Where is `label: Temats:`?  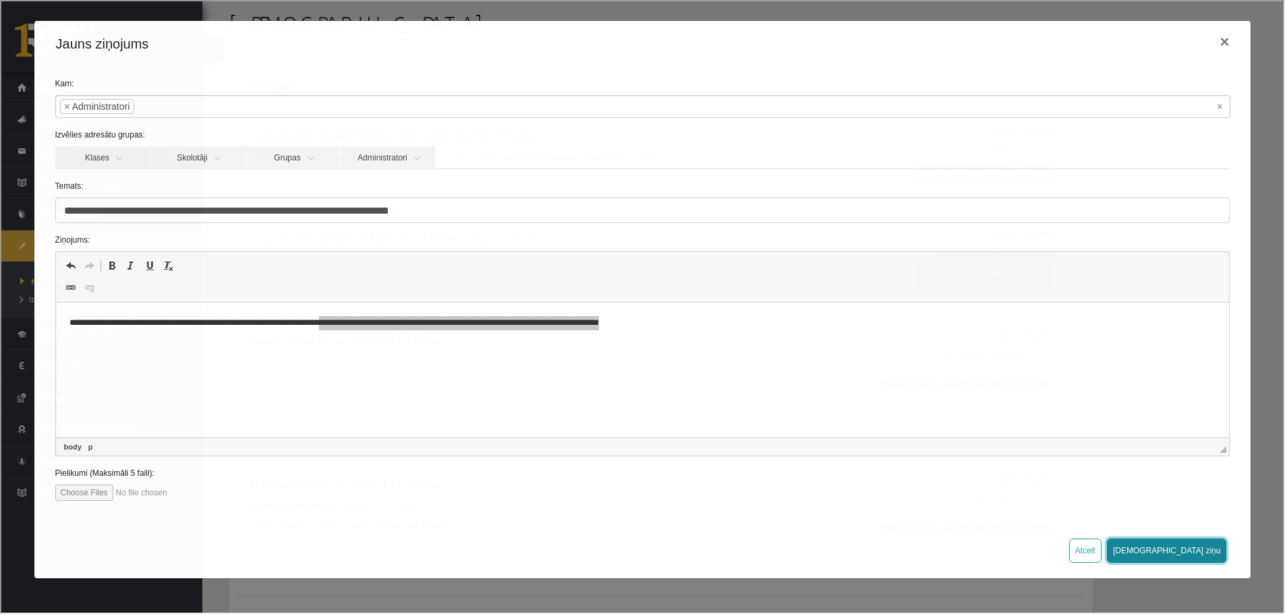 label: Temats: is located at coordinates (641, 185).